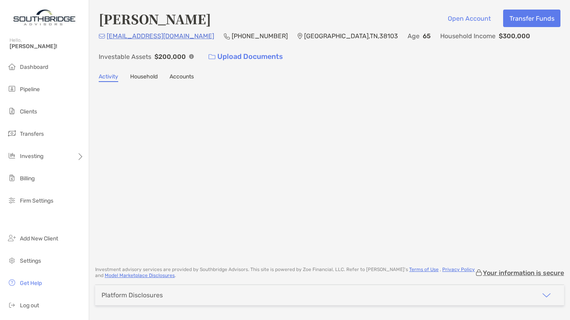  I want to click on img: add_new_client icon, so click(12, 238).